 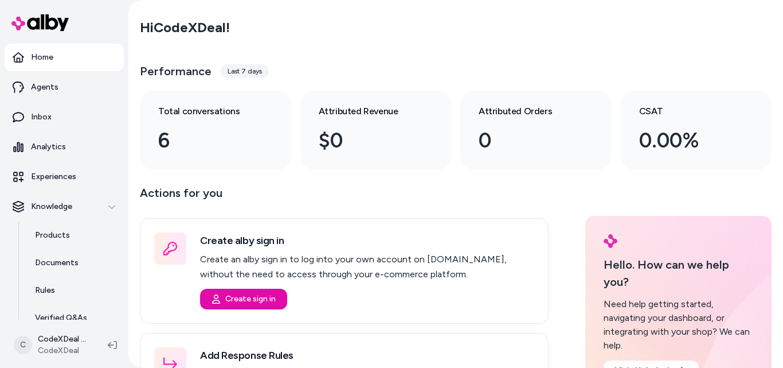 I want to click on a: Rules, so click(x=73, y=290).